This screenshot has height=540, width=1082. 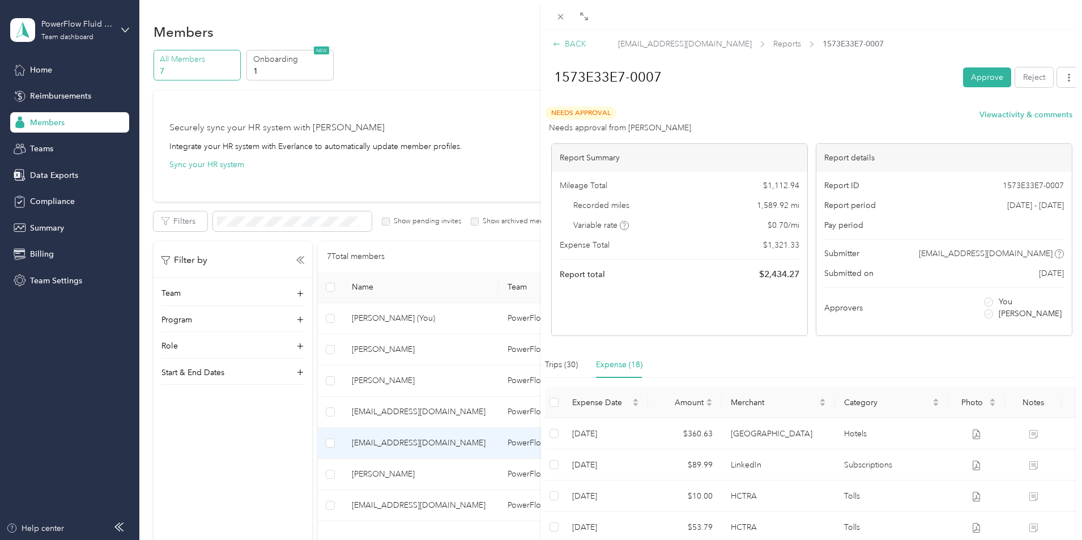 What do you see at coordinates (584, 185) in the screenshot?
I see `span: Mileage Total` at bounding box center [584, 185].